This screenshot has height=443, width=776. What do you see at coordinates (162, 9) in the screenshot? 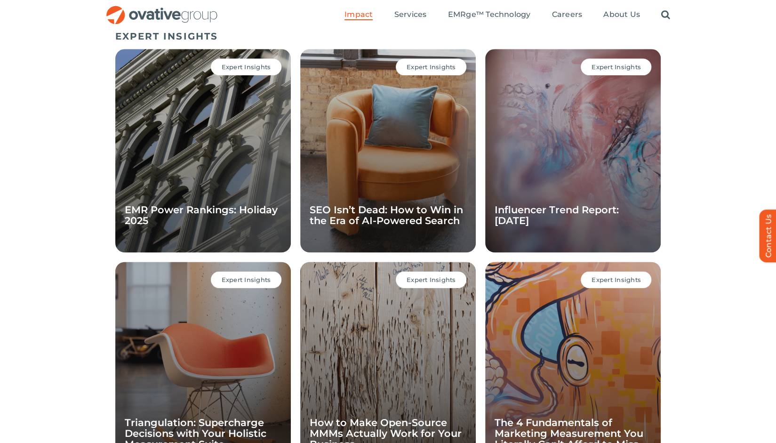
I see `a: OG_Full_horizontal_RGB` at bounding box center [162, 9].